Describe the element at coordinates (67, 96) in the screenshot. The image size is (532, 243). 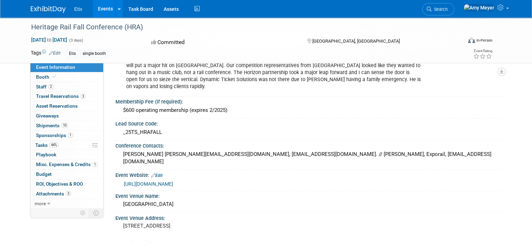
I see `a: Travel Reservations3` at that location.